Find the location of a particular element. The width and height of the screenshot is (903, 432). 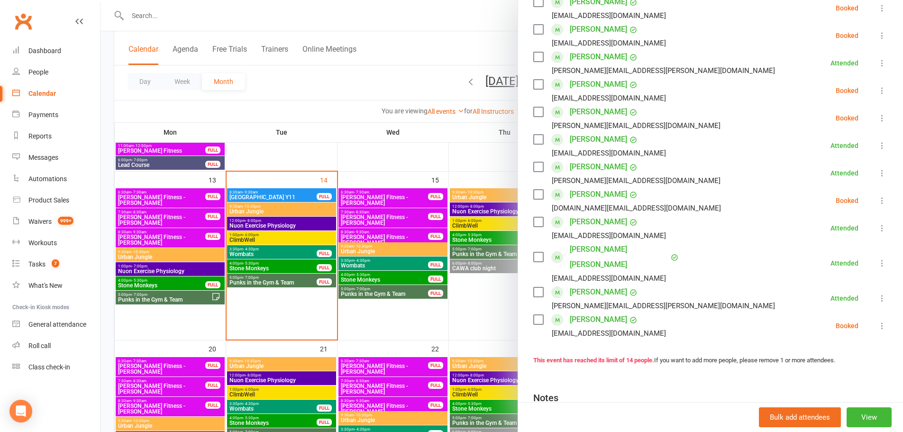

div: Roll call is located at coordinates (39, 345).